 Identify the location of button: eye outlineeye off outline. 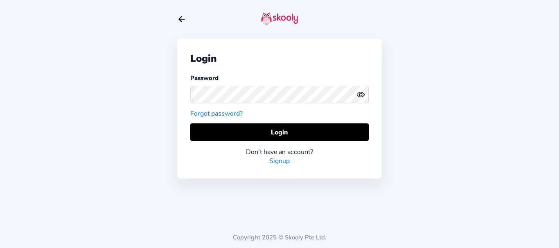
(362, 94).